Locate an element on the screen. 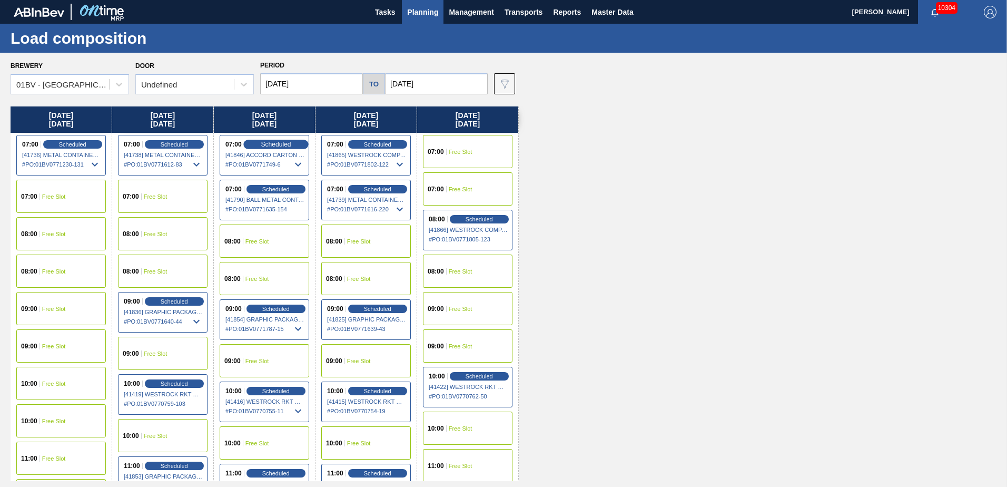  span: # PO : 01BV0771805-123 is located at coordinates (468, 239).